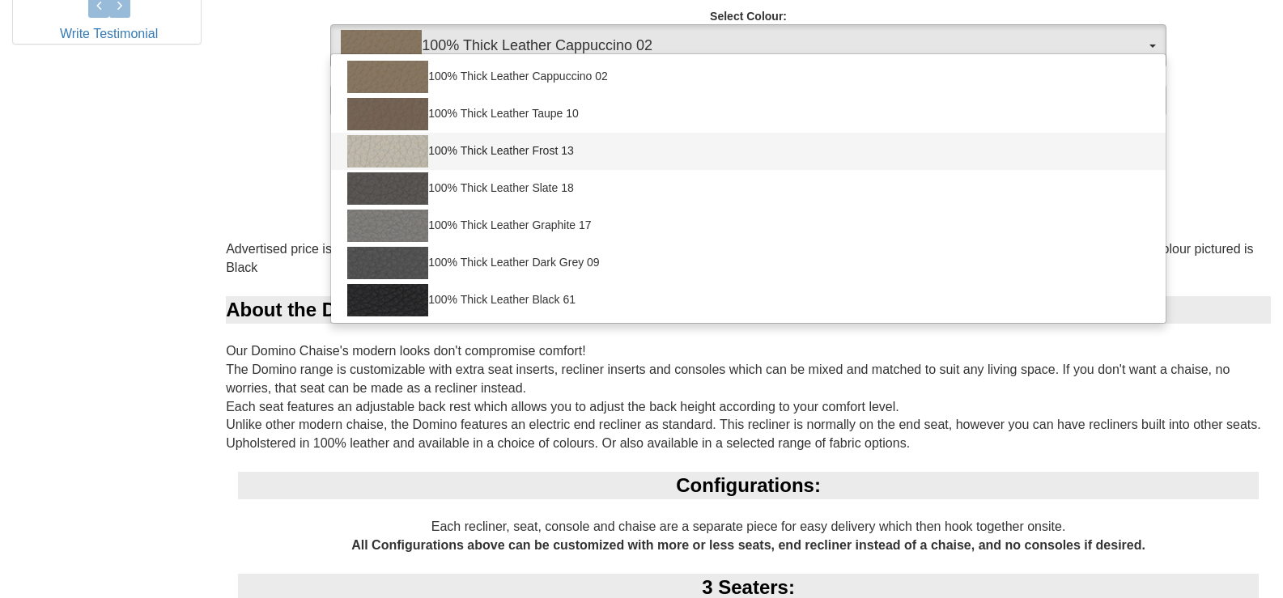 The image size is (1283, 598). What do you see at coordinates (388, 263) in the screenshot?
I see `img: 100% Thick Leather Dark Grey 09` at bounding box center [388, 263].